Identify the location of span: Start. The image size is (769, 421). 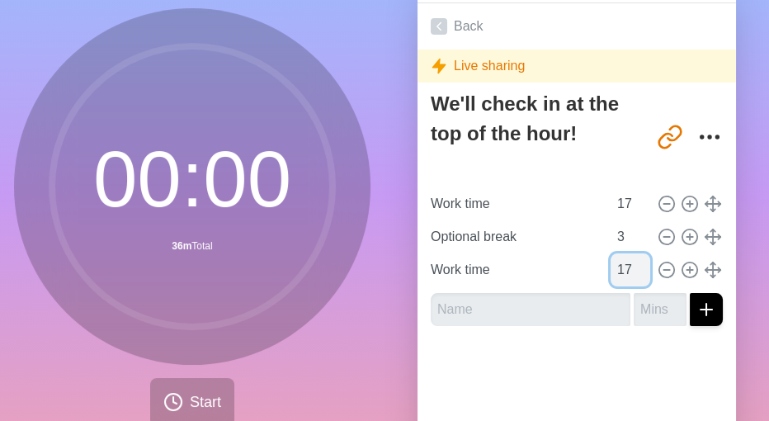
(205, 402).